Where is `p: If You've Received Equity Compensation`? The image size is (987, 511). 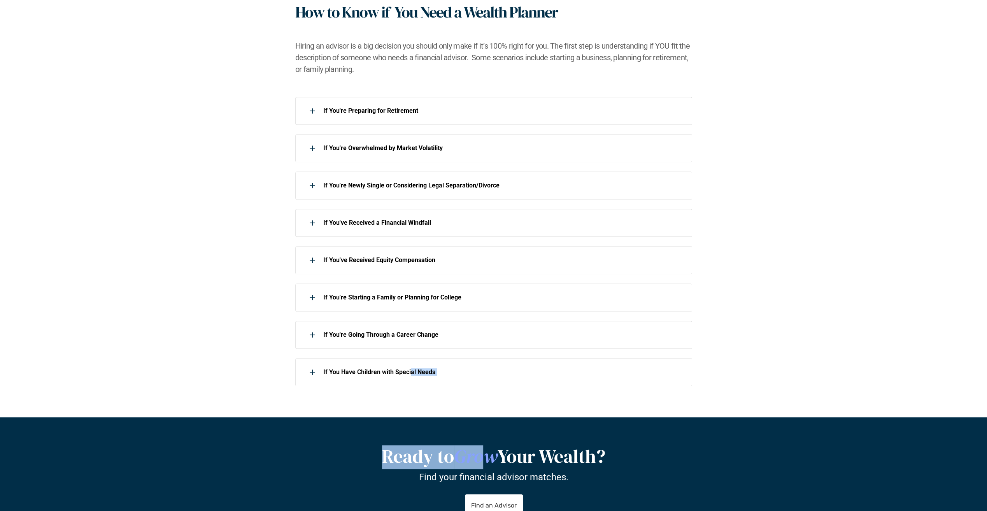
p: If You've Received Equity Compensation is located at coordinates (502, 260).